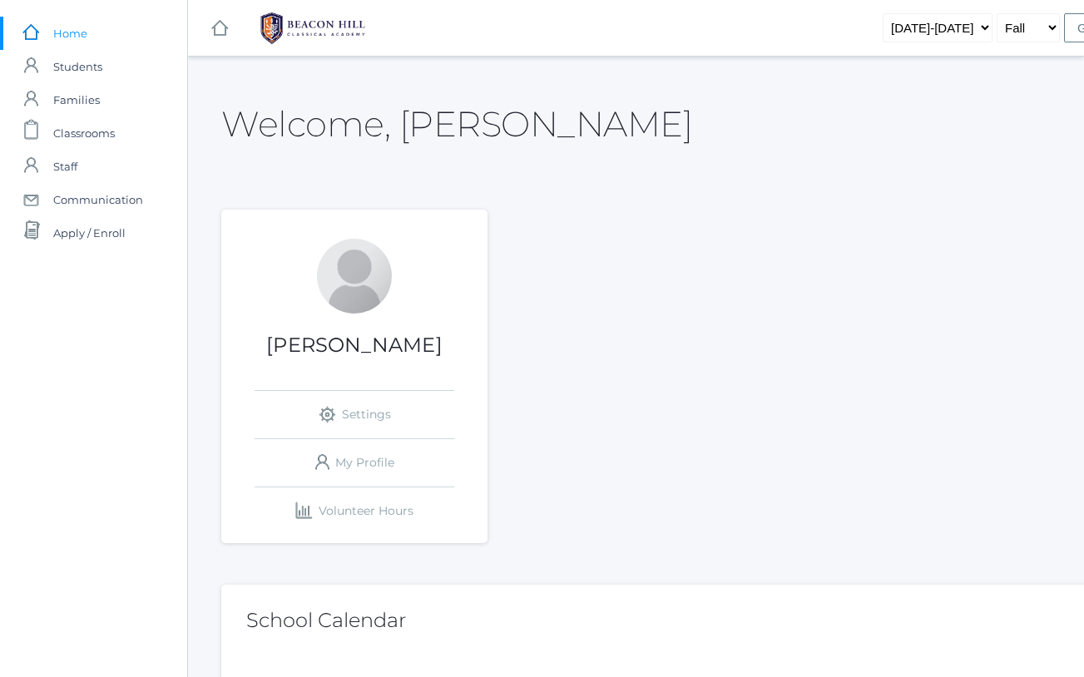 The image size is (1084, 677). I want to click on span: Classrooms, so click(84, 133).